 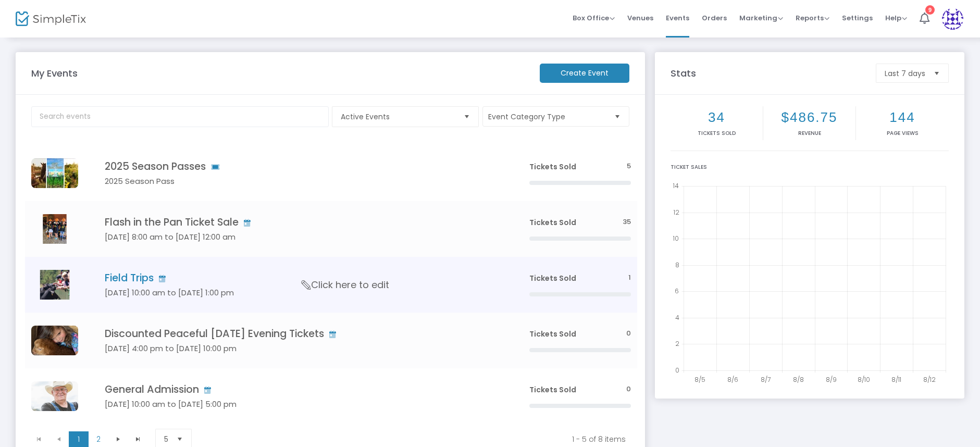 I want to click on img: Screenshot2025-08-07at4.13.42PM.png, so click(x=55, y=340).